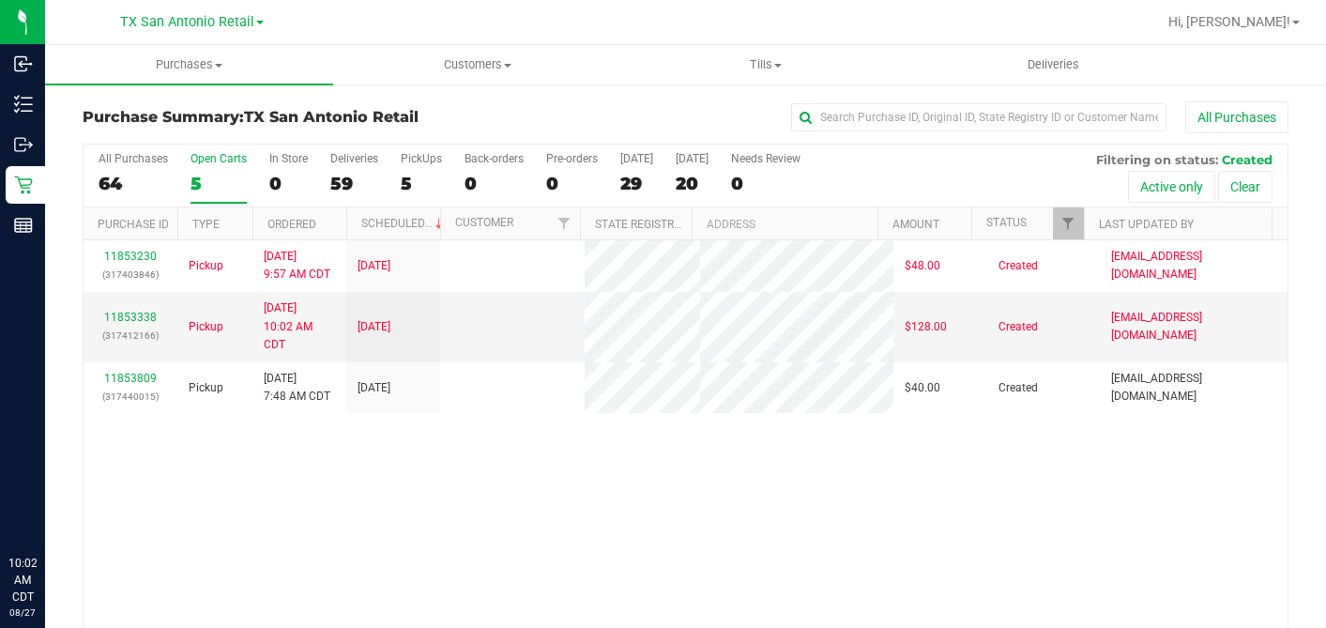  I want to click on a: Amount, so click(916, 224).